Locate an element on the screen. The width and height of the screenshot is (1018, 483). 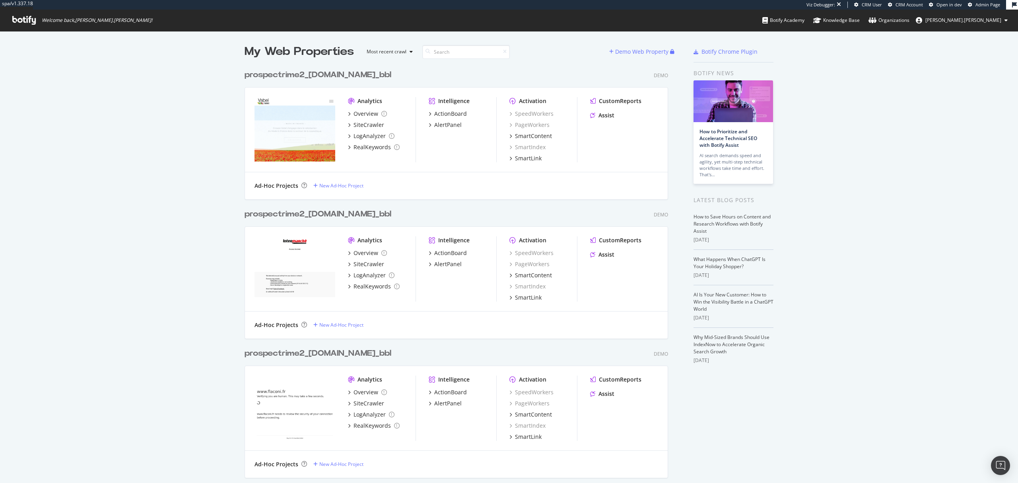
img: prospectrime2_groupe-vabel.com_bbl is located at coordinates (295, 129).